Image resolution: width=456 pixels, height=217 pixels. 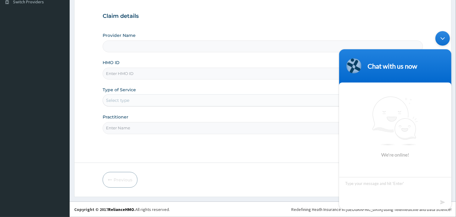 What do you see at coordinates (262, 16) in the screenshot?
I see `h3: Claim details` at bounding box center [262, 16].